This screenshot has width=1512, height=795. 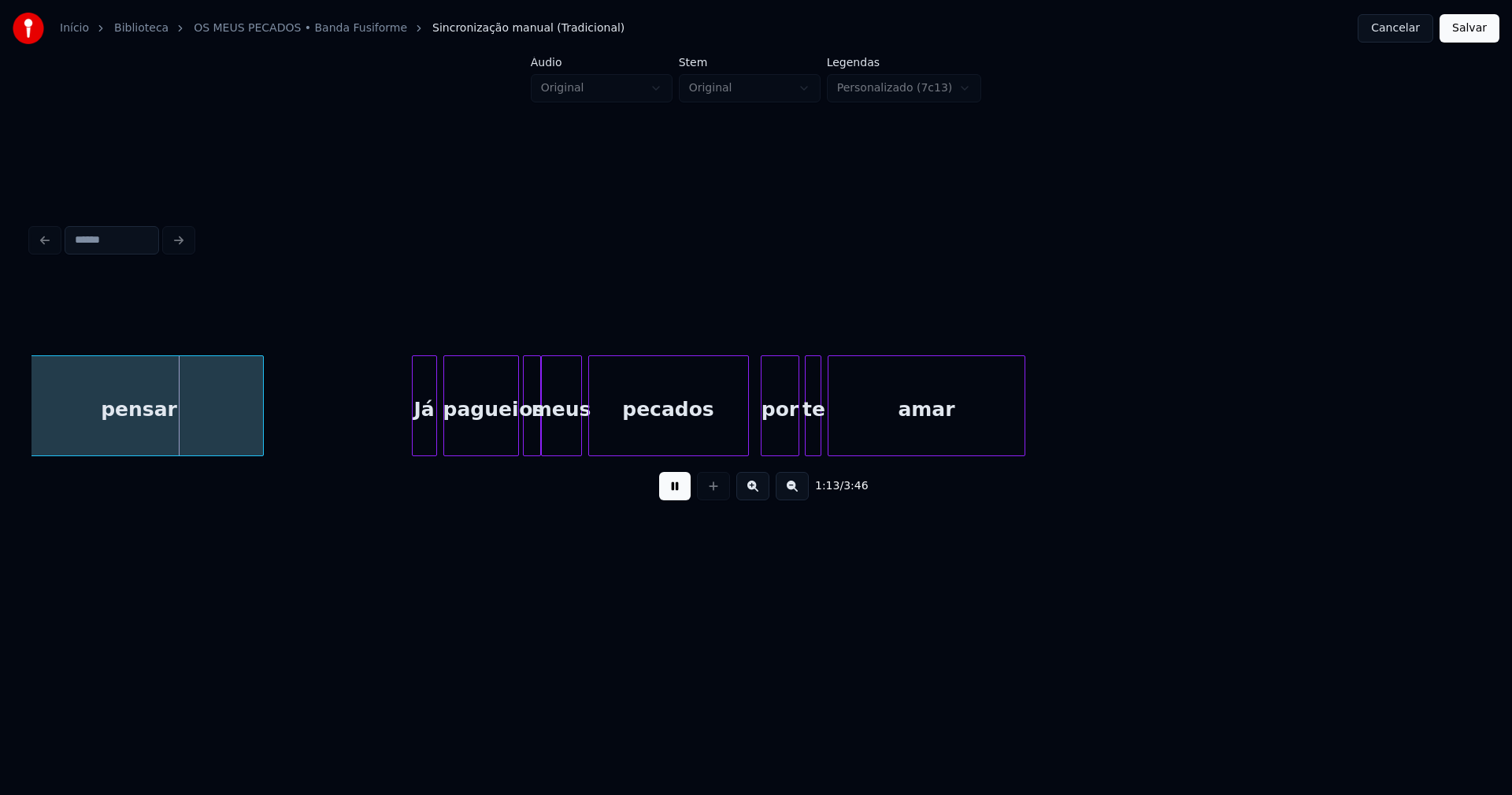 What do you see at coordinates (827, 486) in the screenshot?
I see `span: 1:13` at bounding box center [827, 486].